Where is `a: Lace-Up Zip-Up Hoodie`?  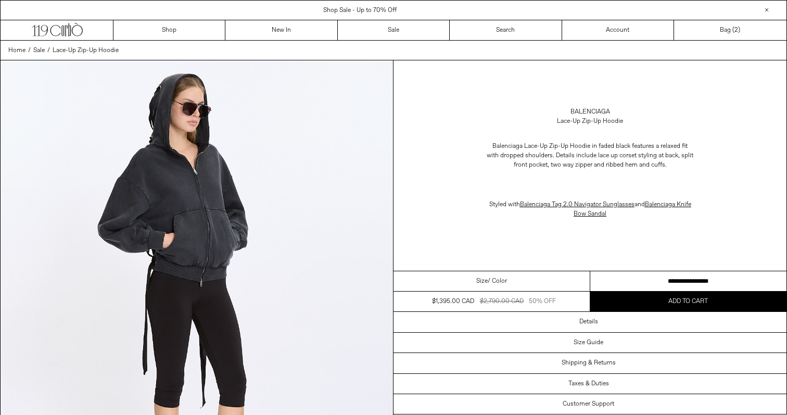
a: Lace-Up Zip-Up Hoodie is located at coordinates (85, 50).